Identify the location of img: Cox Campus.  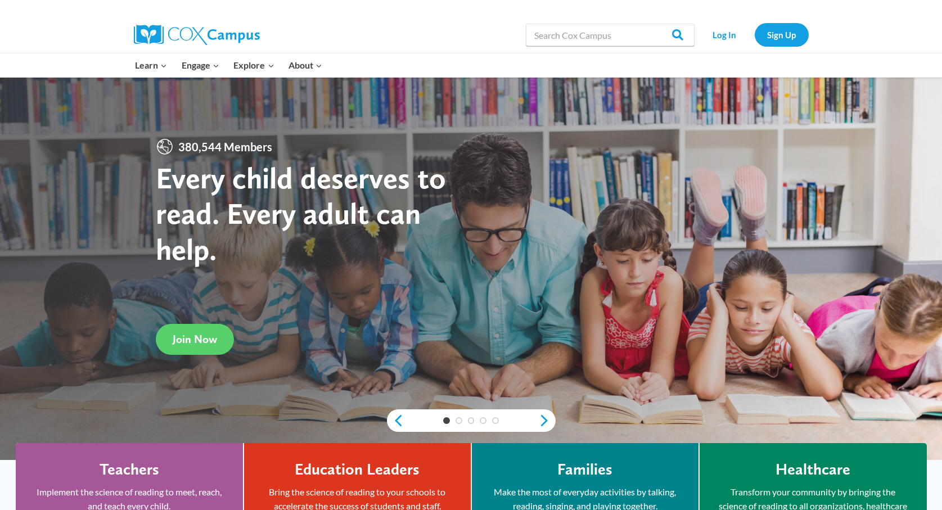
(197, 35).